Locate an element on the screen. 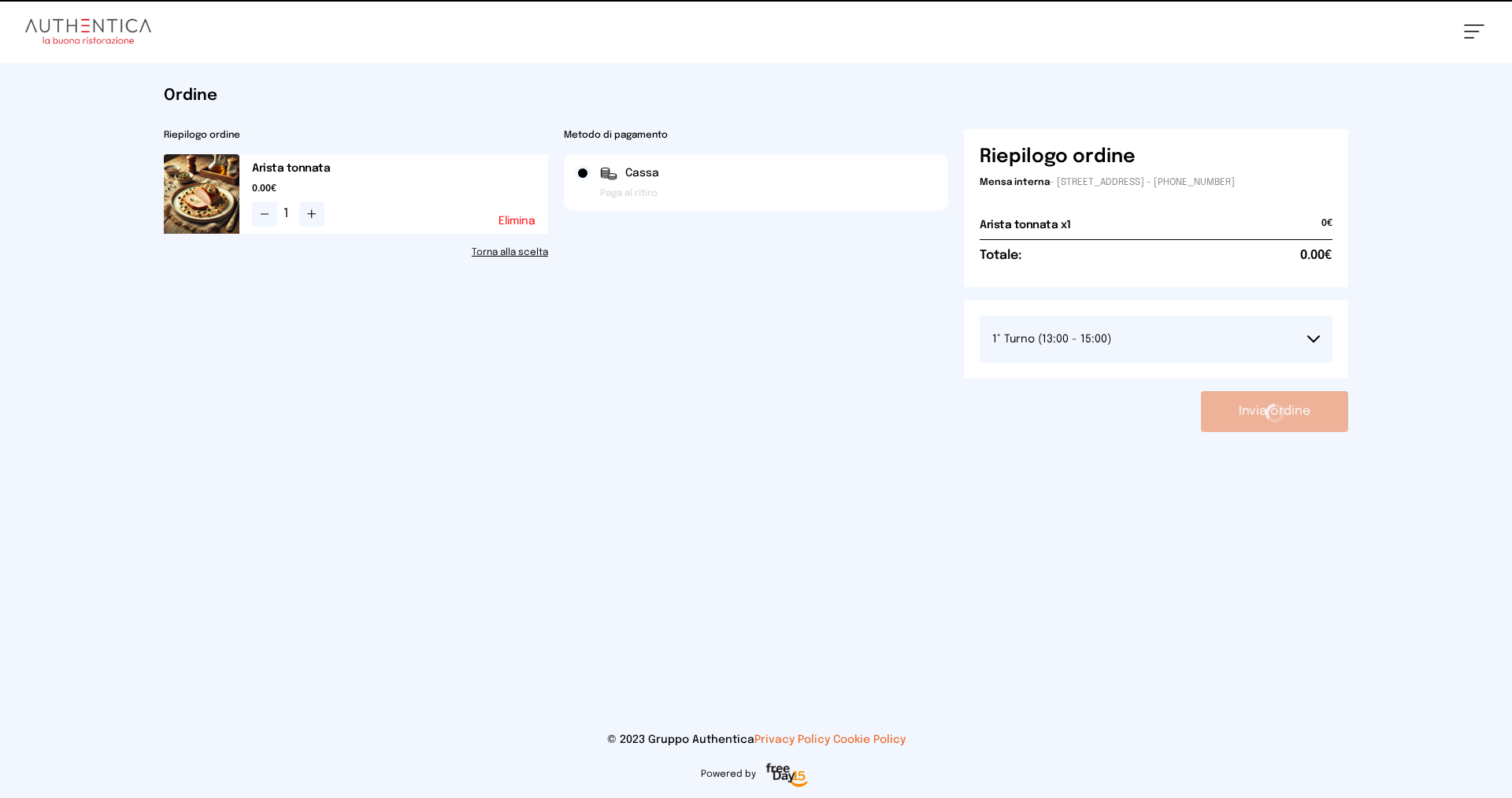 The image size is (1512, 798). h2: Arista tonnata x1 is located at coordinates (1025, 225).